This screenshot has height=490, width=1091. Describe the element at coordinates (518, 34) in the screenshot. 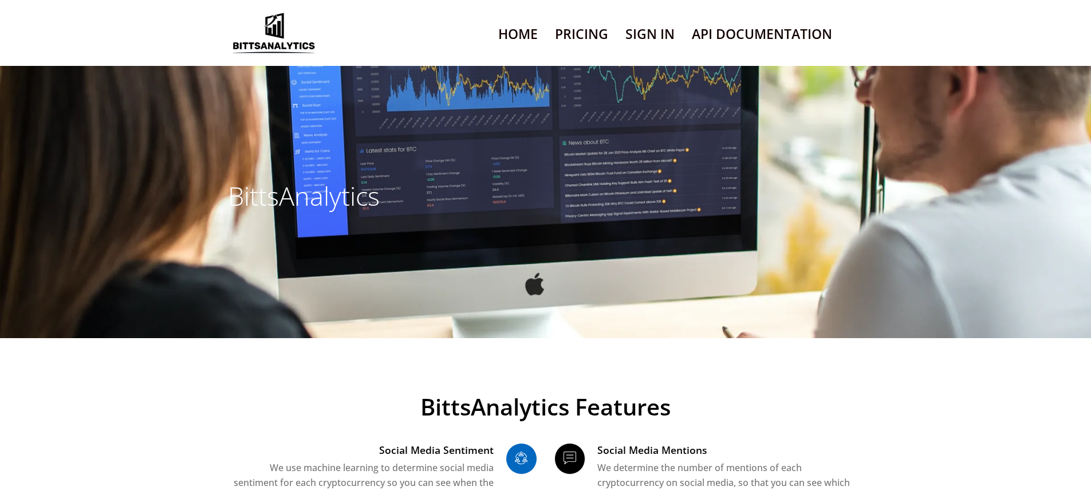

I see `a: Home` at that location.